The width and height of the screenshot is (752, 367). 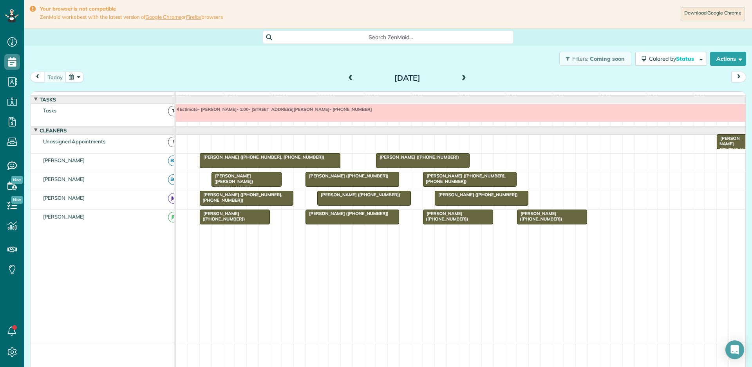 What do you see at coordinates (230, 97) in the screenshot?
I see `span: 9am` at bounding box center [230, 97].